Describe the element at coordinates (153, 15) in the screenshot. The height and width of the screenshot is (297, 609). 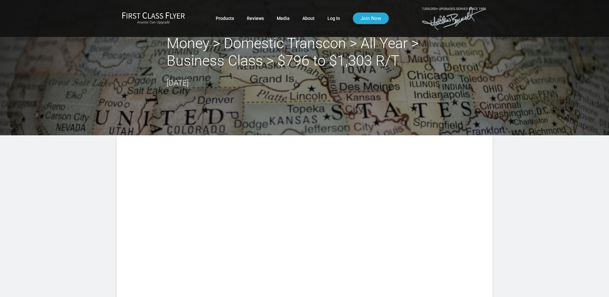
I see `img: First Class Flyer` at that location.